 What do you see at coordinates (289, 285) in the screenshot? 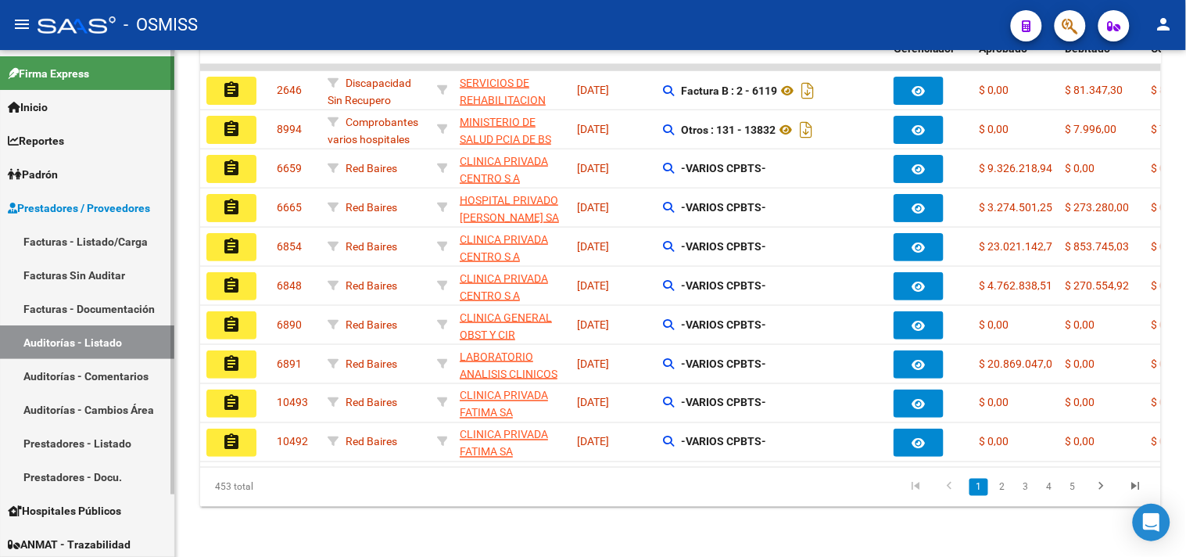
I see `span: 6848` at bounding box center [289, 285].